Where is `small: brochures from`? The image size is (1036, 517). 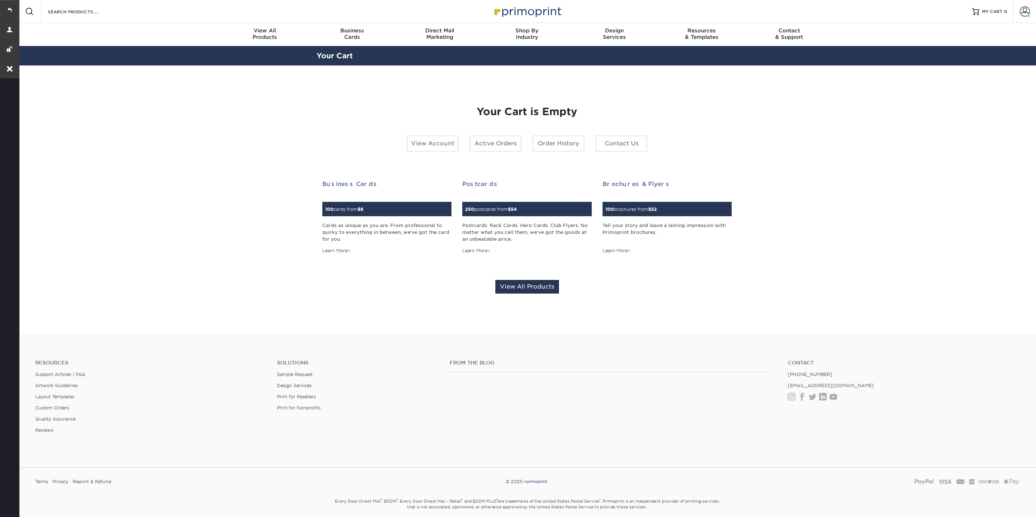 small: brochures from is located at coordinates (631, 209).